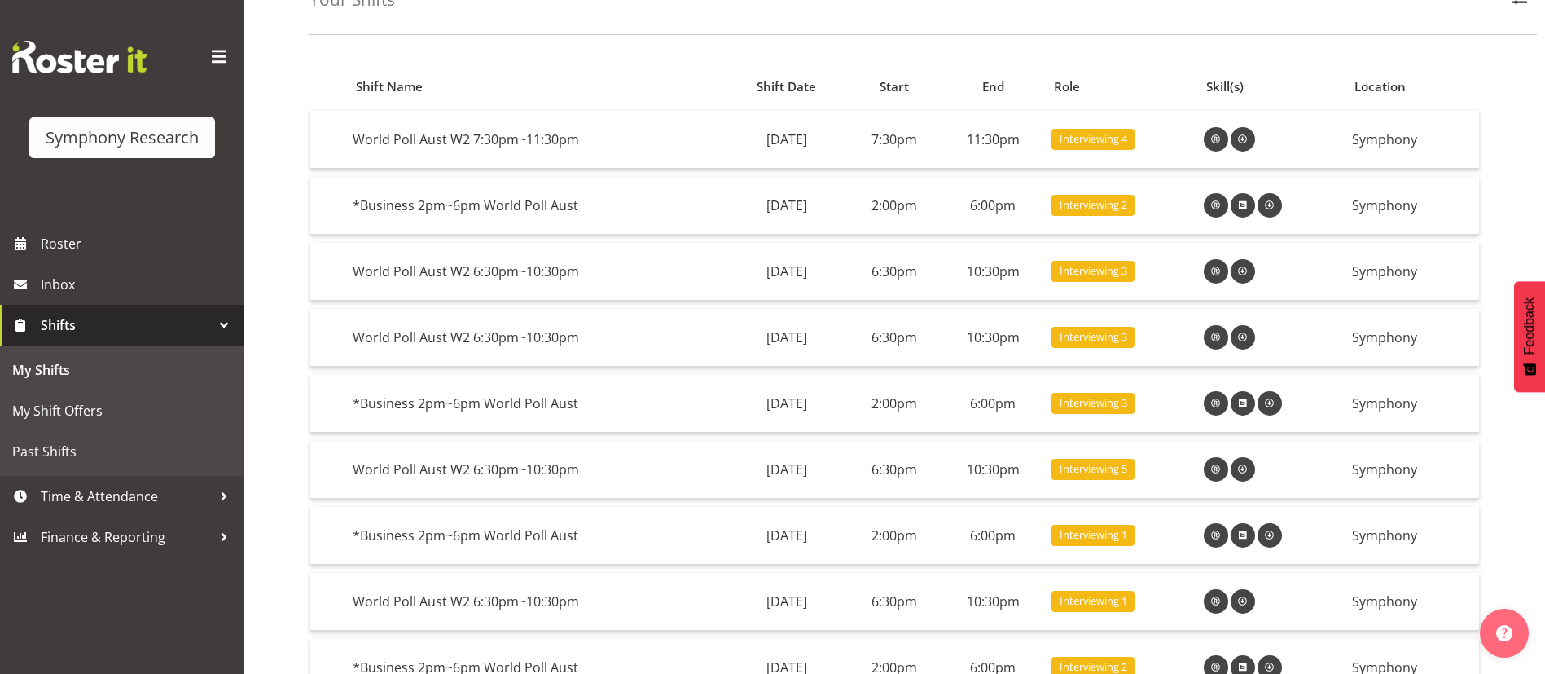 Image resolution: width=1545 pixels, height=674 pixels. Describe the element at coordinates (1505, 633) in the screenshot. I see `img: help-xxl-2.png` at that location.